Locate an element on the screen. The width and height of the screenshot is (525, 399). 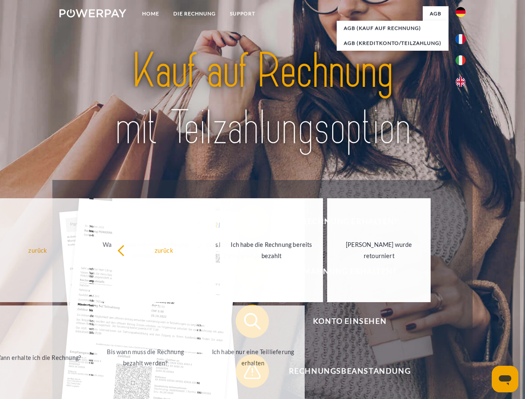
img: de is located at coordinates (460, 12).